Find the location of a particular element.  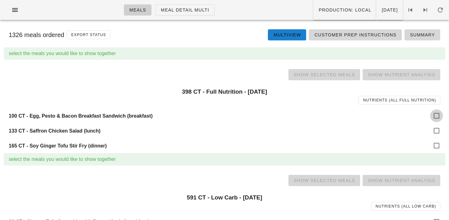

h4: 100 CT - Egg, Pesto & Bacon Breakfast Sandwich (breakfast) is located at coordinates (218, 116).